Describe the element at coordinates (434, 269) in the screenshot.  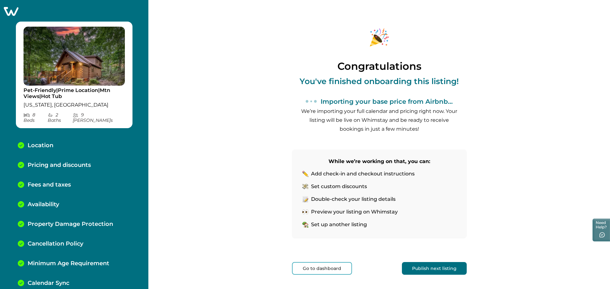
I see `button: Publish next listing` at that location.